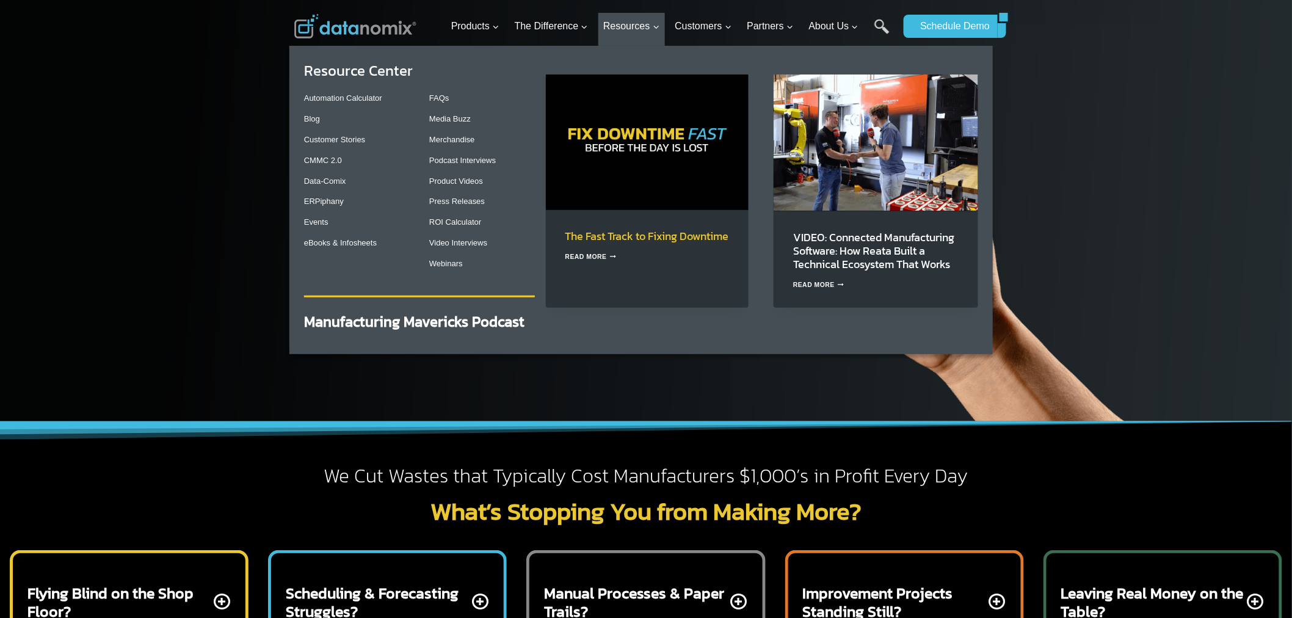 This screenshot has width=1292, height=618. What do you see at coordinates (647, 142) in the screenshot?
I see `img: Tackle downtime in real time. See how Datanomix Fast Track gives manufacturers instant visibility...` at bounding box center [647, 142].